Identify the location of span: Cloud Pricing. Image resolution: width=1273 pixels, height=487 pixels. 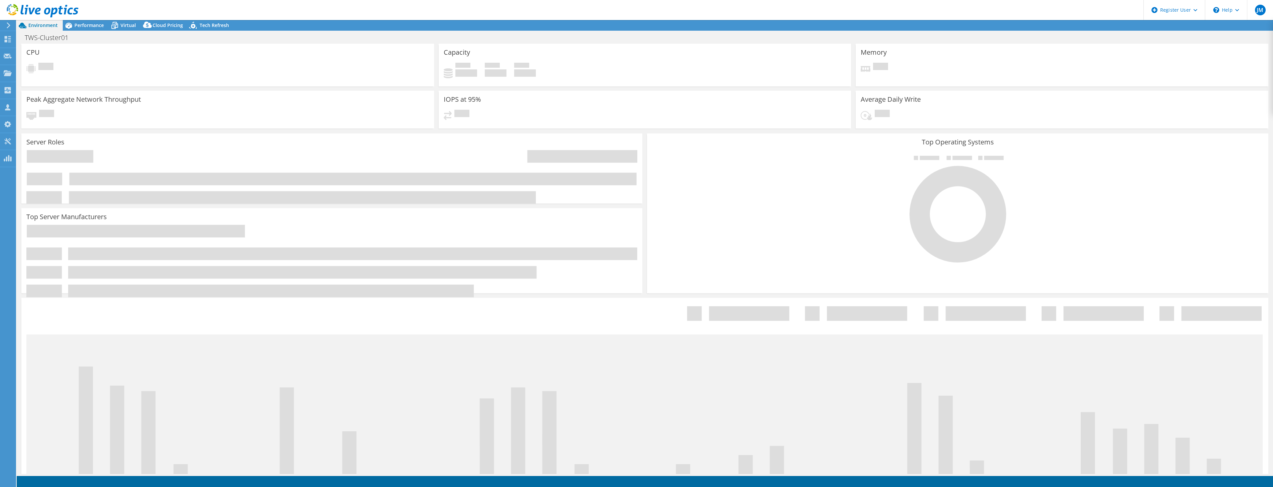
(168, 25).